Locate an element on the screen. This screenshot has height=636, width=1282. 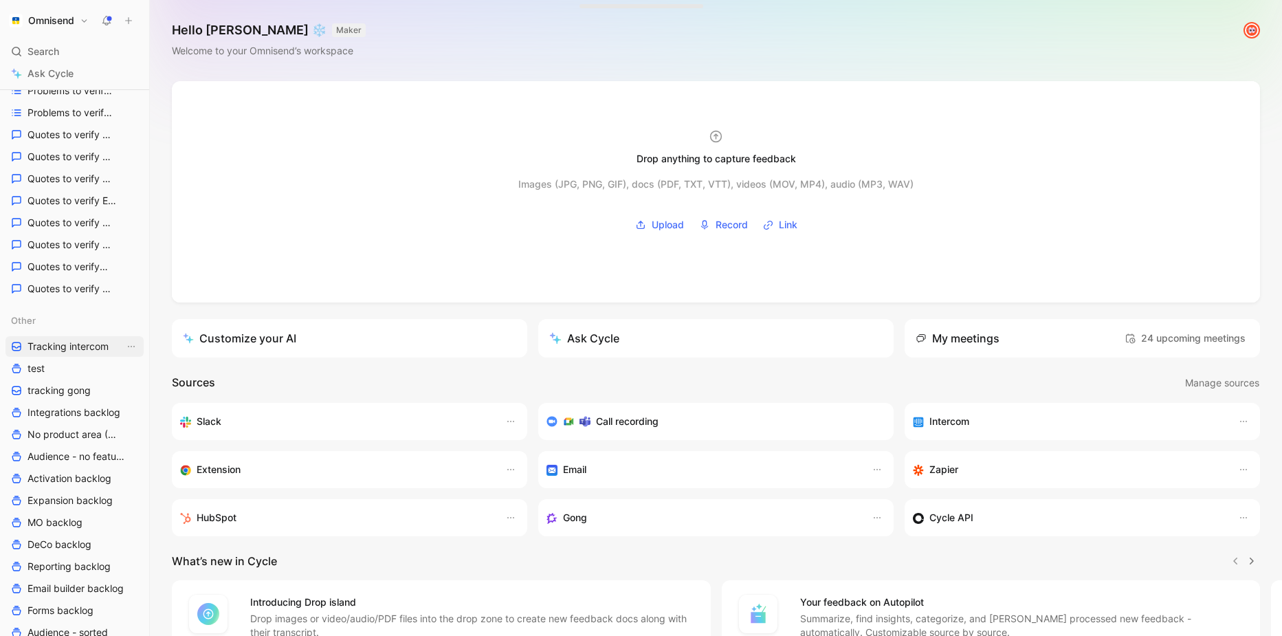
div: Welcome to your Omnisend’s workspace is located at coordinates (269, 51).